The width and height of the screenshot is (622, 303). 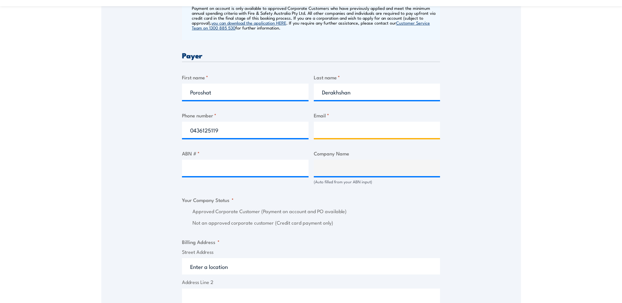 What do you see at coordinates (245, 153) in the screenshot?
I see `label: ABN #` at bounding box center [245, 153].